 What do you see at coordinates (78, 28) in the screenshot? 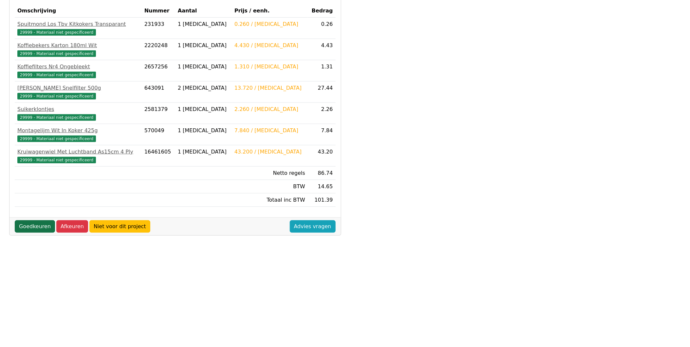
I see `a: Spuitmond Los Tbv Kitkokers Transparant29999 - Materiaal niet gespecificeerd` at bounding box center [78, 28].